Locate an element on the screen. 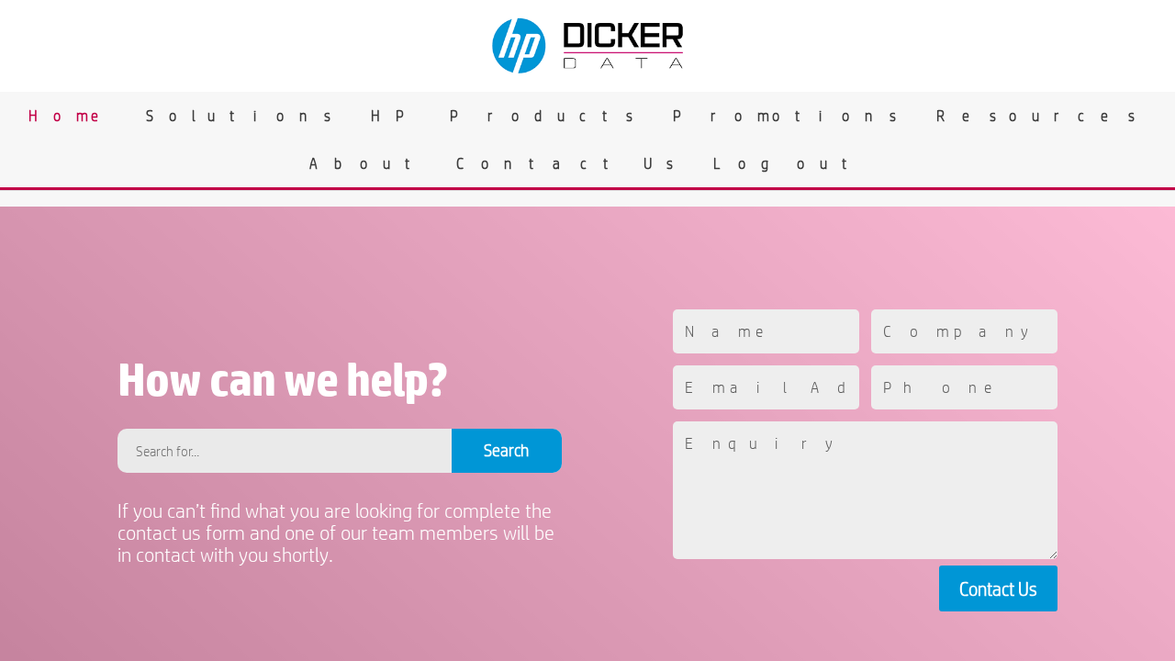  a: Promotions is located at coordinates (790, 116).